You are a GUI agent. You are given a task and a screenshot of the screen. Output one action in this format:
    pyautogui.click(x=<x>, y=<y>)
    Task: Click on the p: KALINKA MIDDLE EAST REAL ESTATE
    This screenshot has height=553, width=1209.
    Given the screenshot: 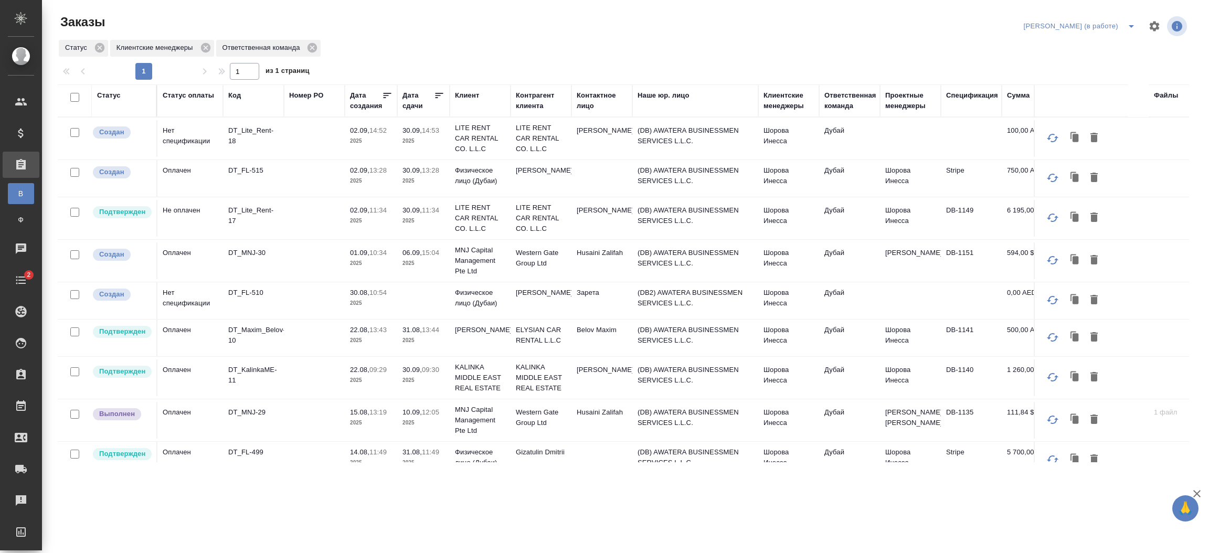 What is the action you would take?
    pyautogui.click(x=480, y=378)
    